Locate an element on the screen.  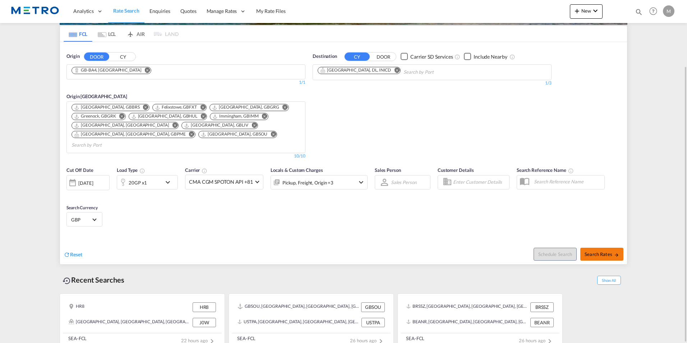
div: Pickup Freight Origin Origin Custom Destination Factory Stuffing is located at coordinates (308, 182).